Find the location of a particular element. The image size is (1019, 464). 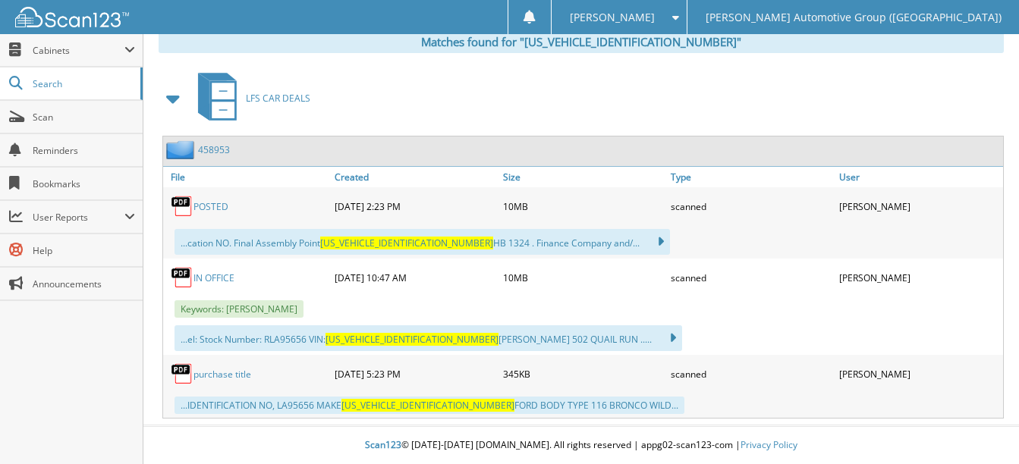

a: User is located at coordinates (919, 177).